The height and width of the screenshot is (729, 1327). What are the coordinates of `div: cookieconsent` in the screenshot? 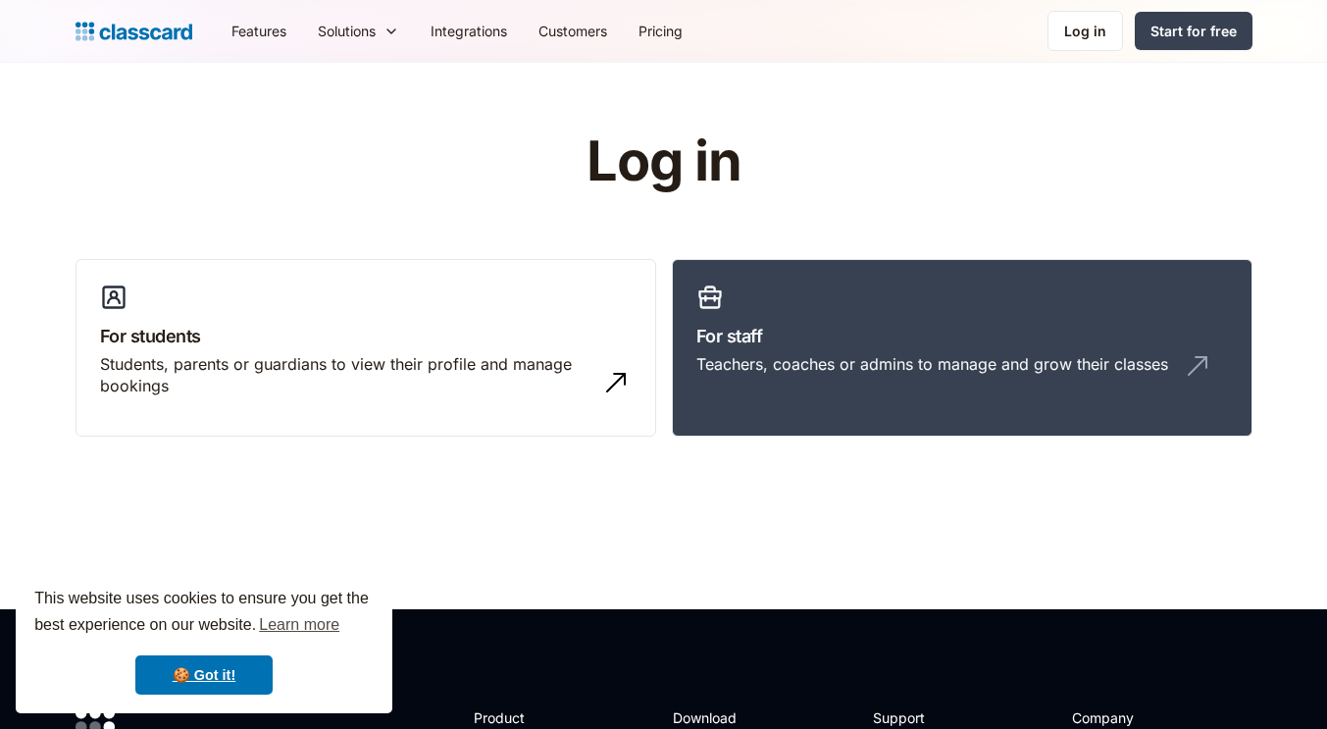 It's located at (204, 640).